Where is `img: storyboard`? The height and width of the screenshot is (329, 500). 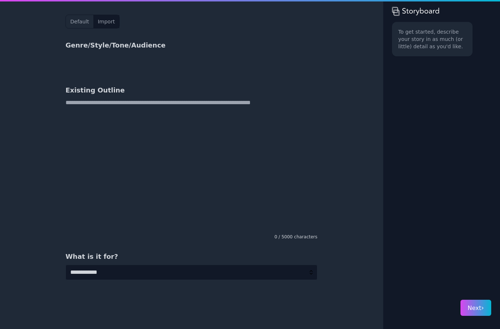 img: storyboard is located at coordinates (415, 11).